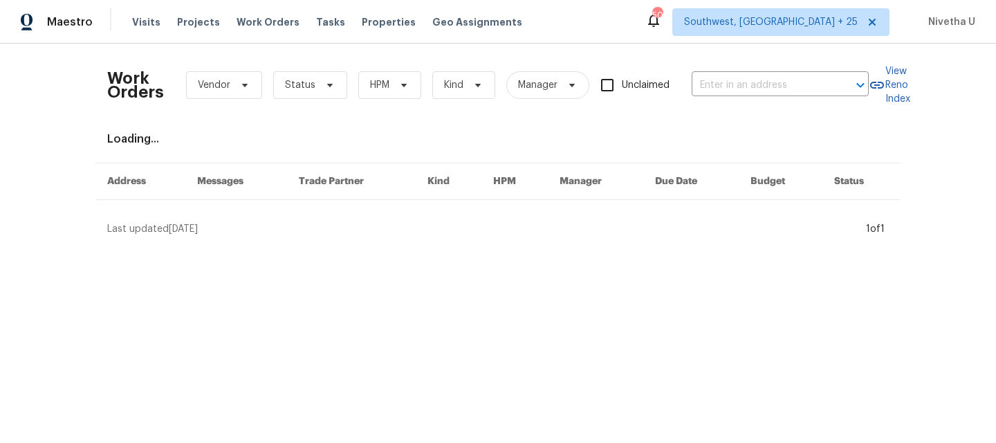 This screenshot has width=996, height=443. What do you see at coordinates (949, 22) in the screenshot?
I see `span: Nivetha U` at bounding box center [949, 22].